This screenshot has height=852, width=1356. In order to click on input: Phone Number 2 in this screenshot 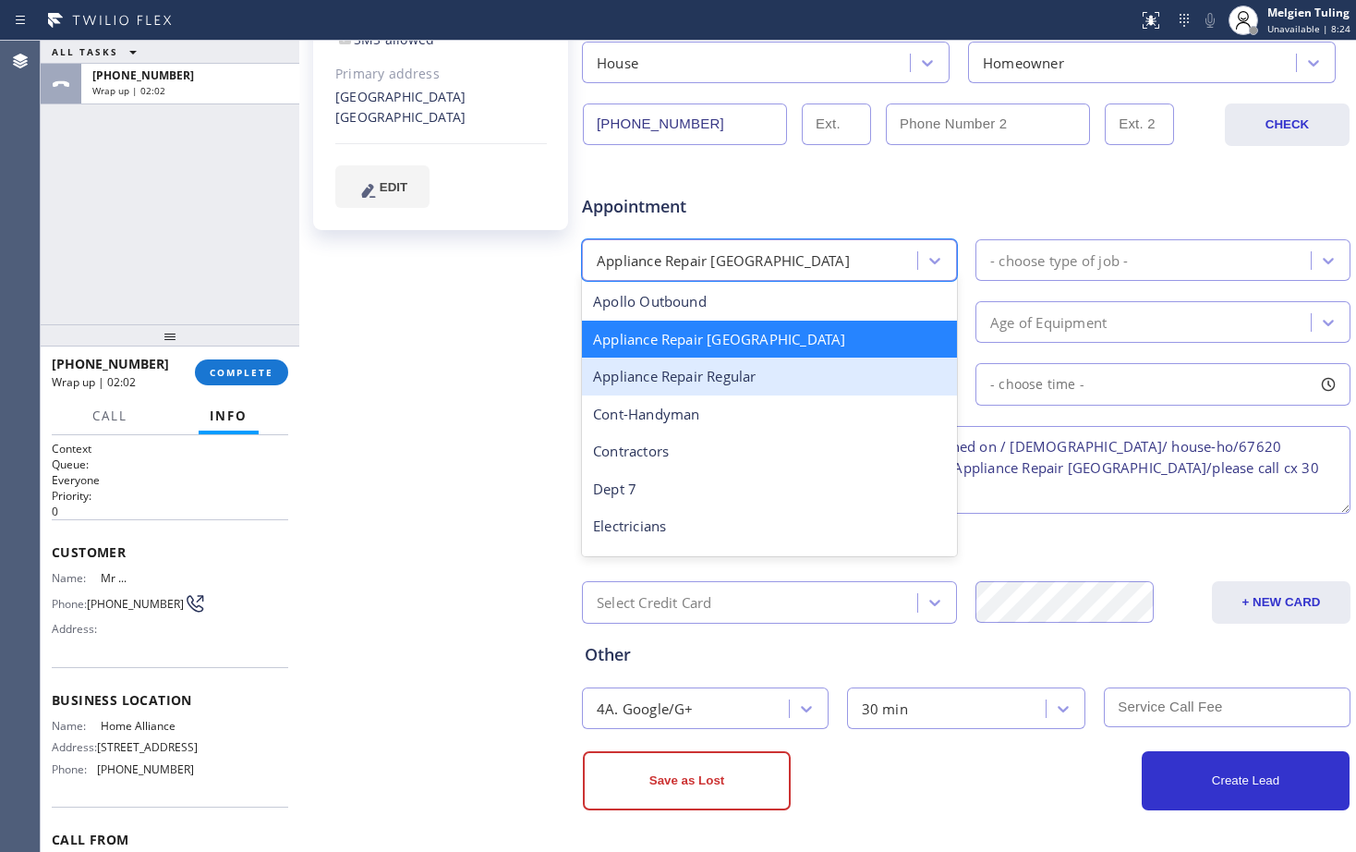, I will do `click(988, 124)`.